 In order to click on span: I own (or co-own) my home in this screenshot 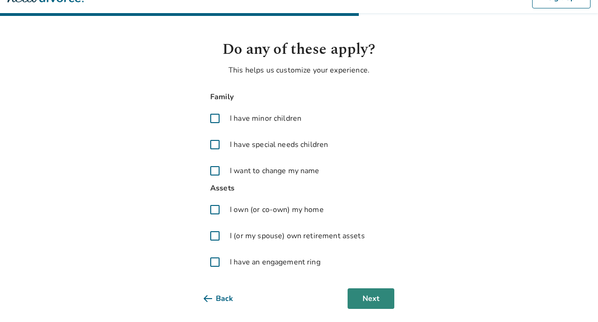, I will do `click(277, 209)`.